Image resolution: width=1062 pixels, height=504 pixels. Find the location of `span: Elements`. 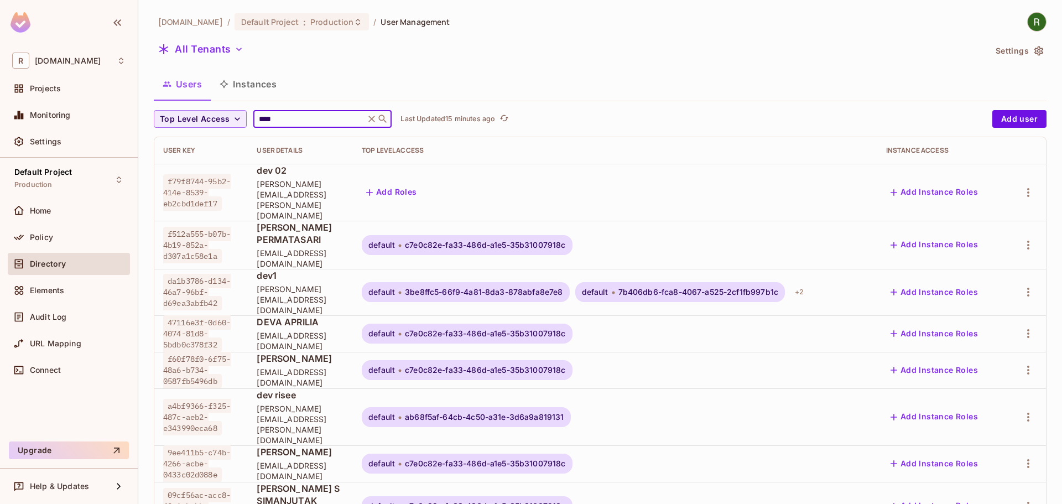

span: Elements is located at coordinates (47, 290).